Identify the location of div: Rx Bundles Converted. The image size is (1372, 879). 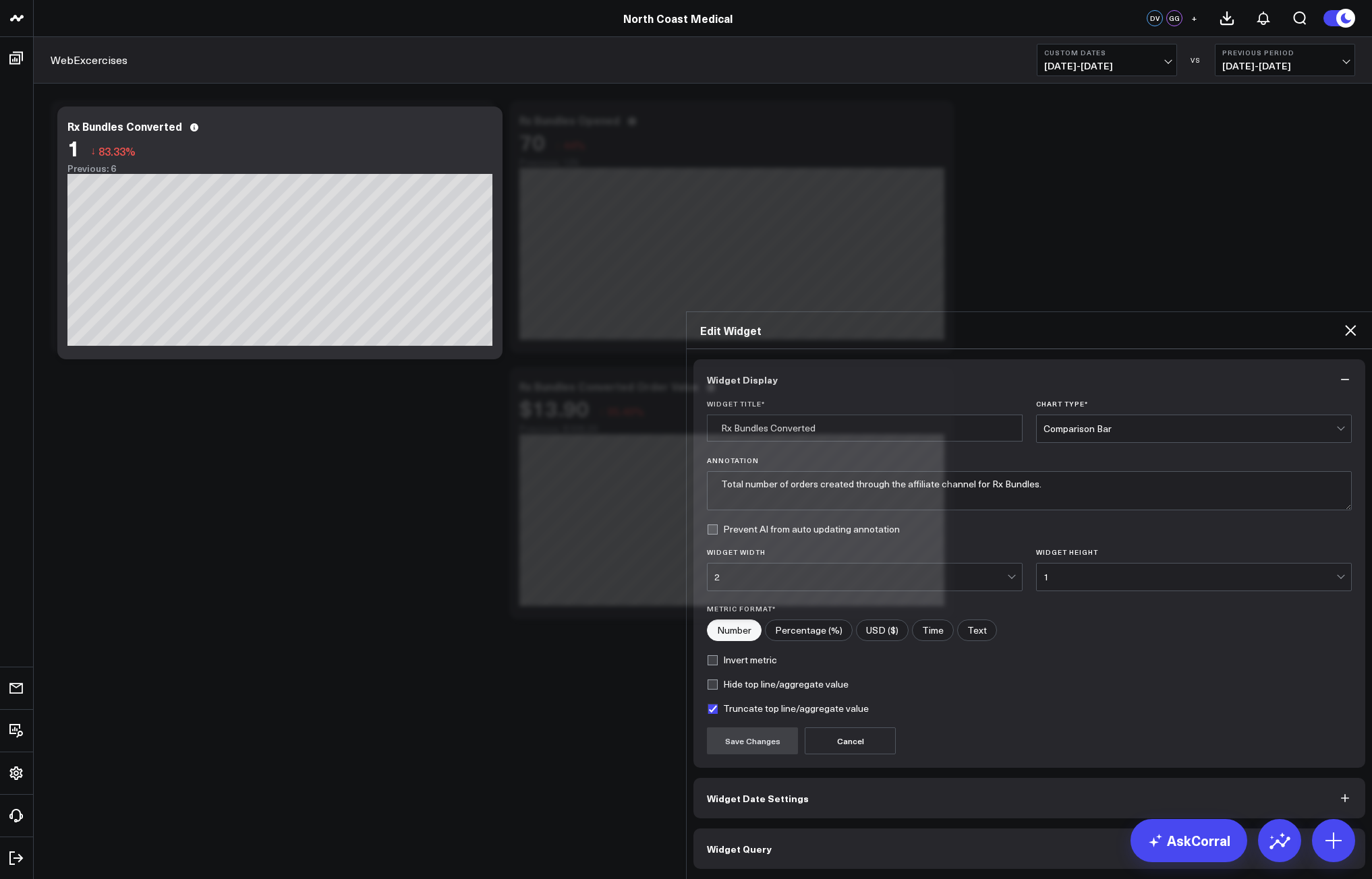
(124, 126).